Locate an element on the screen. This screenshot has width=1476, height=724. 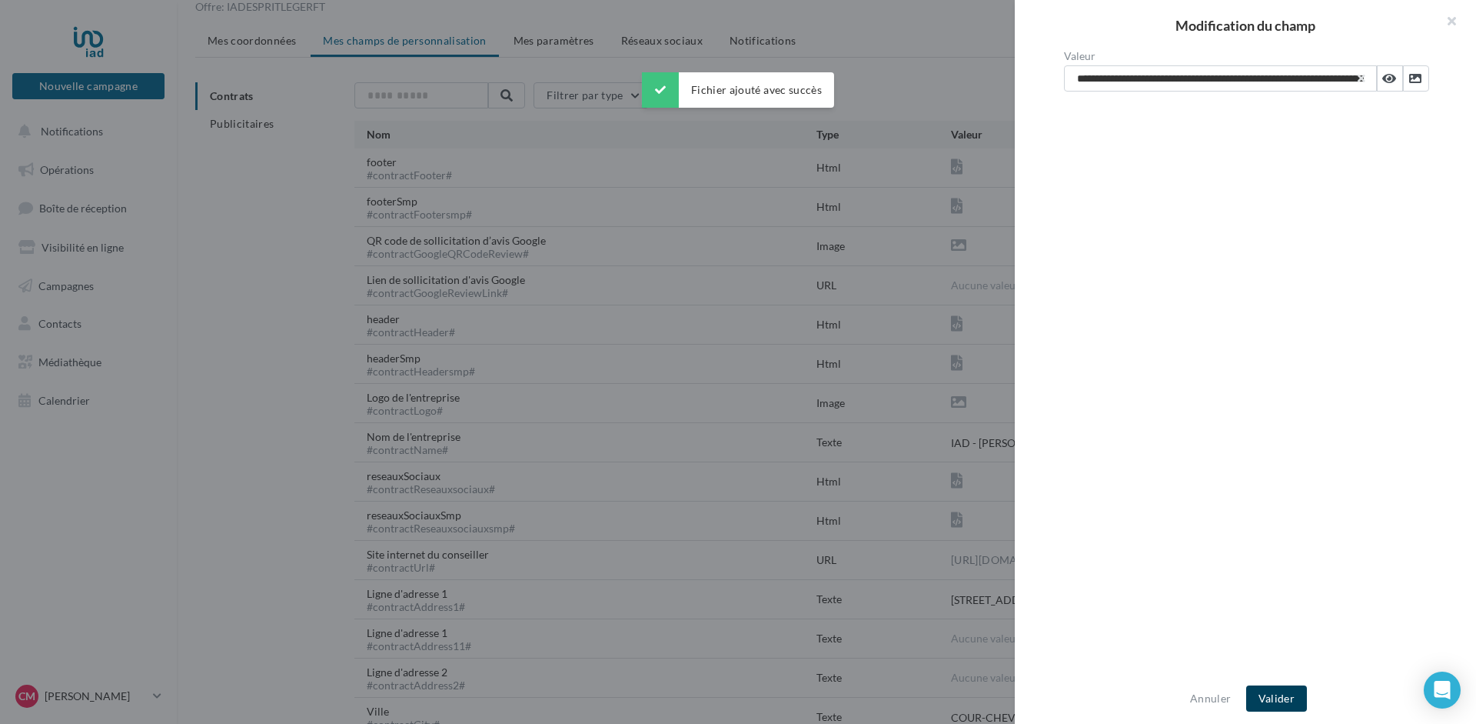
div: Fichier ajouté avec succès is located at coordinates (738, 90).